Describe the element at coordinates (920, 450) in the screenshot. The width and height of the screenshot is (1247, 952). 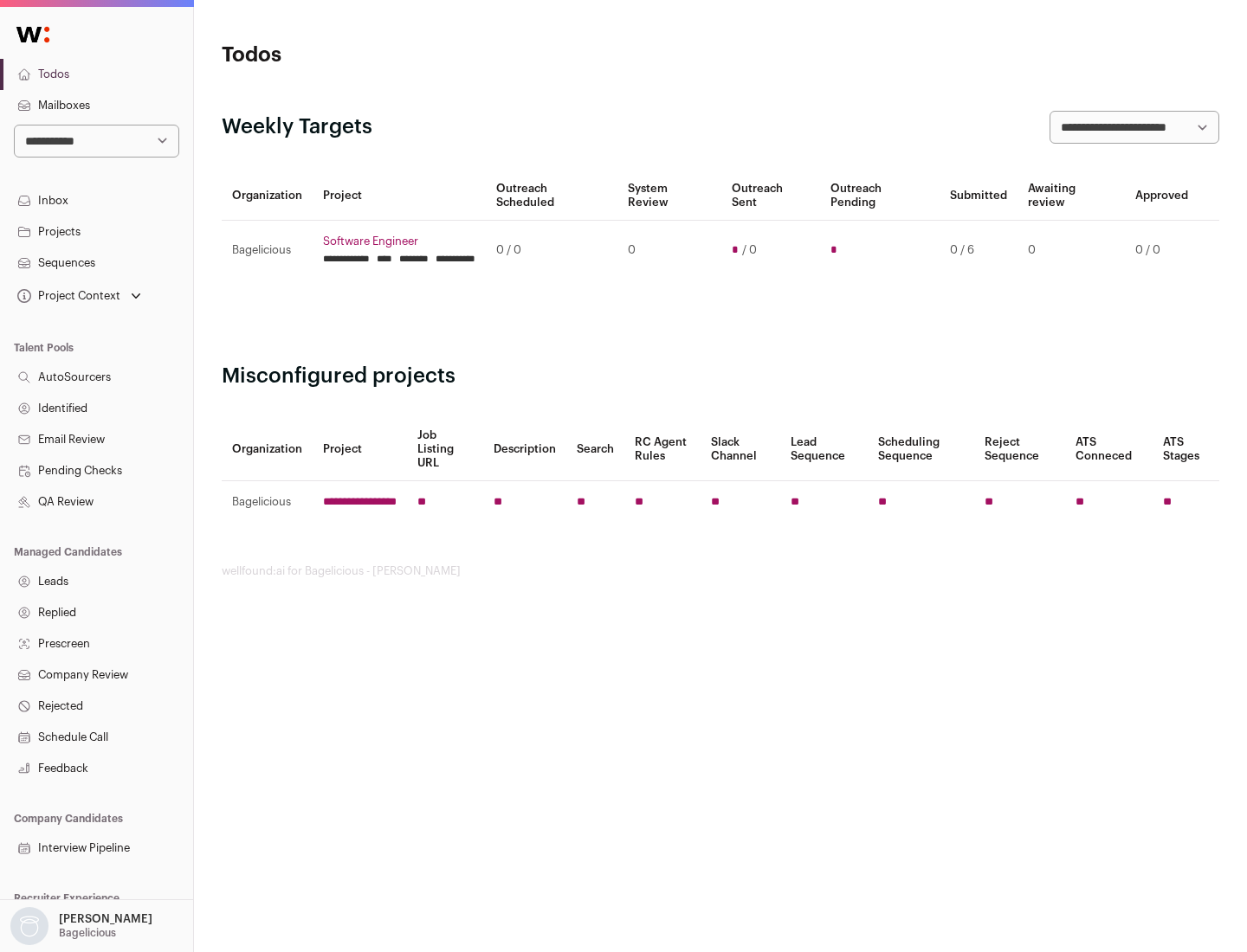
I see `th: Scheduling Sequence` at that location.